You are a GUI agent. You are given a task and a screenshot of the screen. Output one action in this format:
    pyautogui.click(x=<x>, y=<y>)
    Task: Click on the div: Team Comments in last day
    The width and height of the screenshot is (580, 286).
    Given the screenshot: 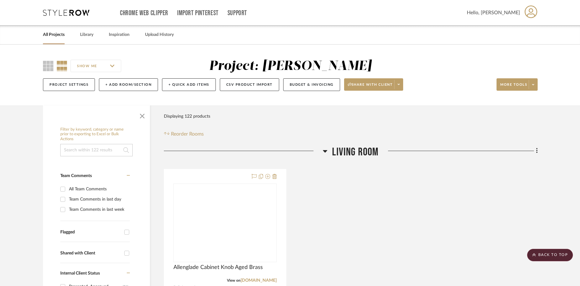 What is the action you would take?
    pyautogui.click(x=99, y=199)
    